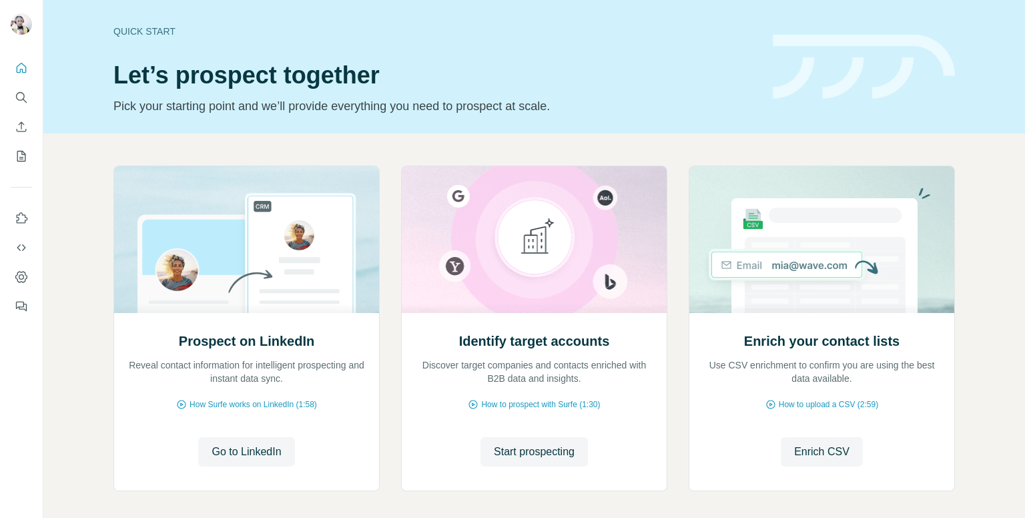 This screenshot has width=1025, height=518. Describe the element at coordinates (822, 341) in the screenshot. I see `h2: Enrich your contact lists` at that location.